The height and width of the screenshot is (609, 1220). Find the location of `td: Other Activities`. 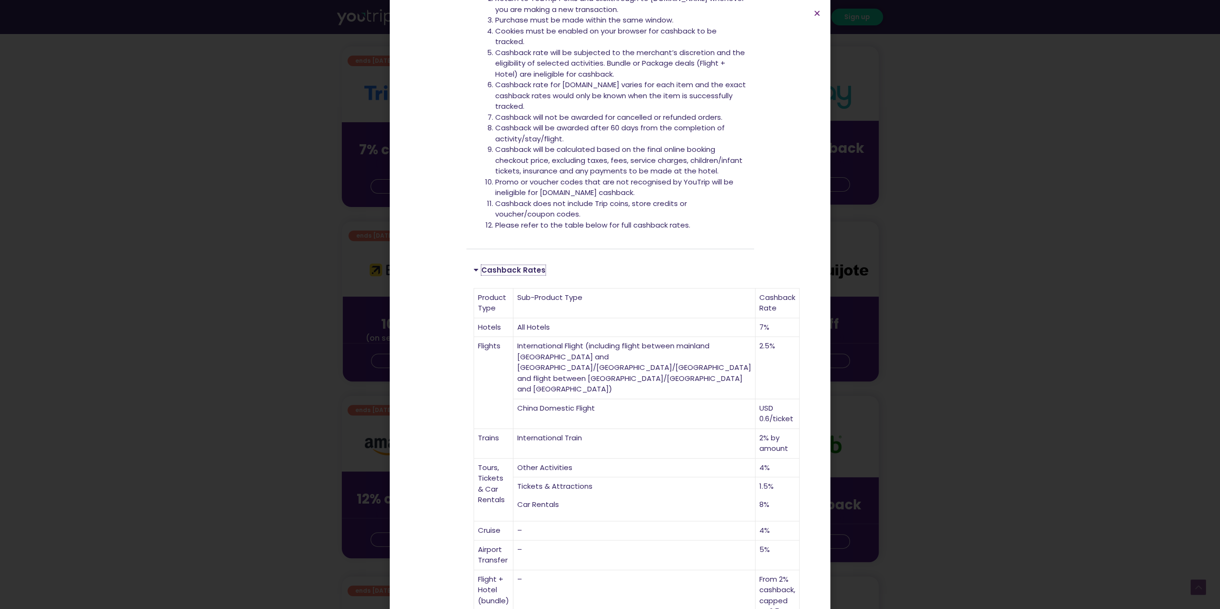

td: Other Activities is located at coordinates (634, 468).